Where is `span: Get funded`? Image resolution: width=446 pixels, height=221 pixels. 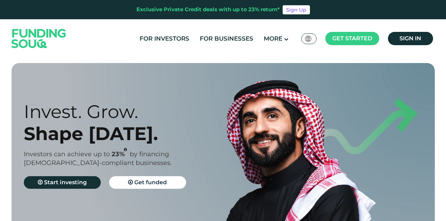
span: Get funded is located at coordinates (150, 182).